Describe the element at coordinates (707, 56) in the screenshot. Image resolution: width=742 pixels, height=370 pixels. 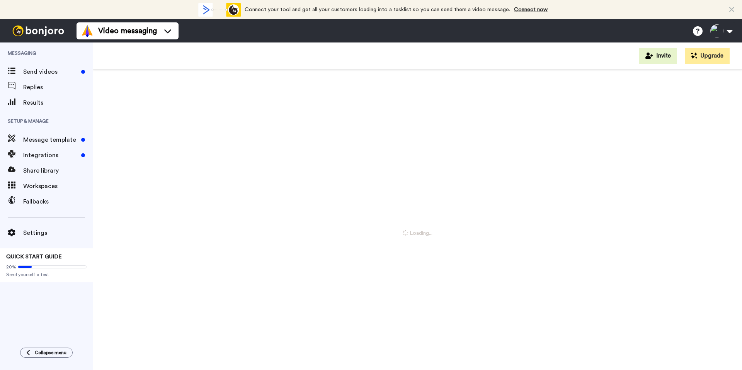
I see `button: Upgrade` at that location.